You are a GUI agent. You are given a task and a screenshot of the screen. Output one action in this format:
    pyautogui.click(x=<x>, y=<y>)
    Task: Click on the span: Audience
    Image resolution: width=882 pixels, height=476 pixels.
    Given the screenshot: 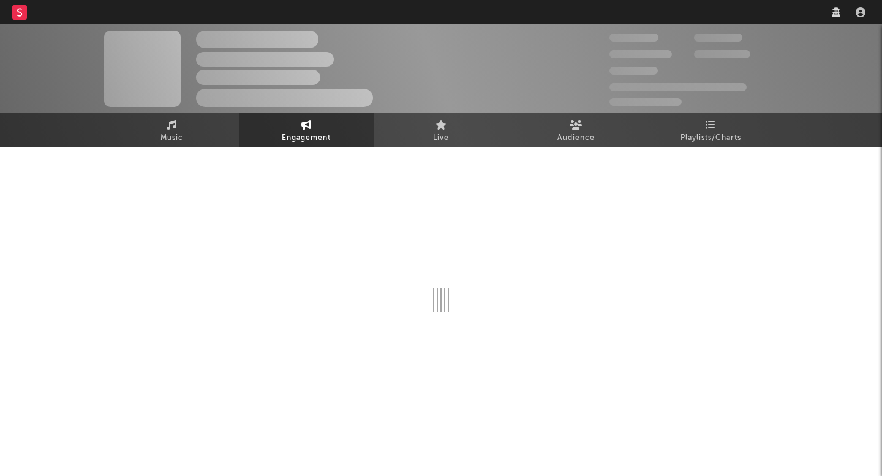 What is the action you would take?
    pyautogui.click(x=575, y=138)
    